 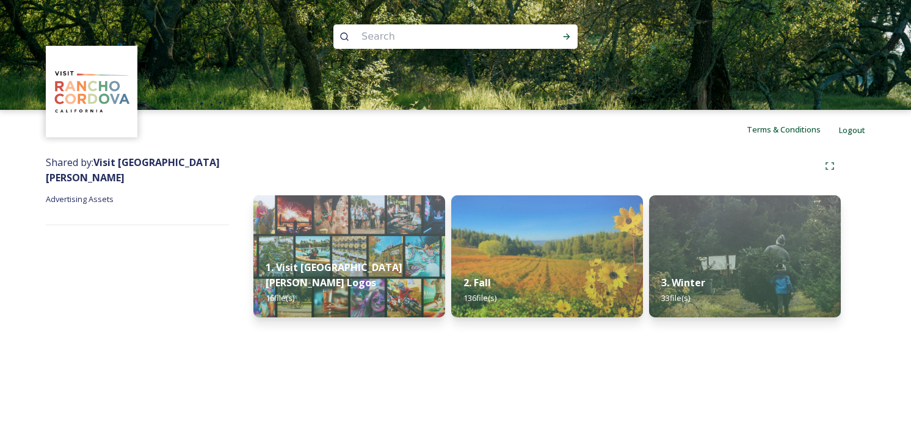 I want to click on img: images.png, so click(x=92, y=92).